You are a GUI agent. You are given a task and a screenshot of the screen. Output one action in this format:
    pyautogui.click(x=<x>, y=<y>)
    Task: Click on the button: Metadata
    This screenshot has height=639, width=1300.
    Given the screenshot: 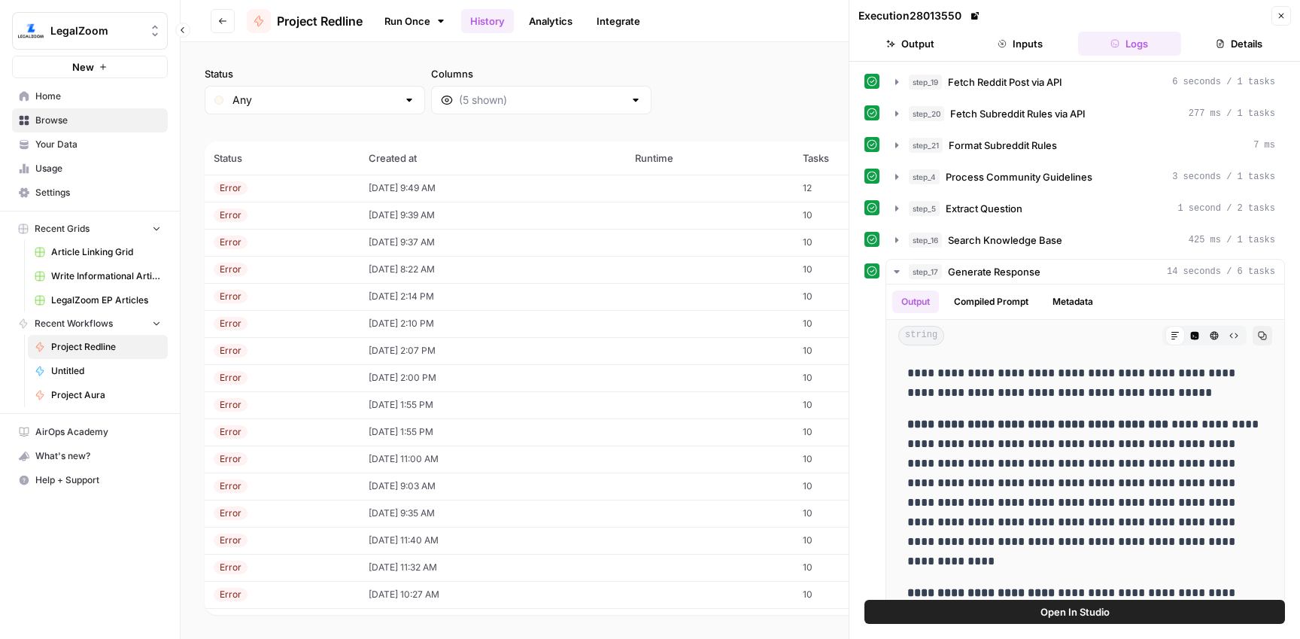 What is the action you would take?
    pyautogui.click(x=1073, y=302)
    